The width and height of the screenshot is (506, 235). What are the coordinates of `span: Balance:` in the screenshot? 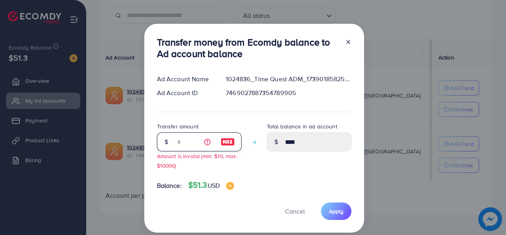 It's located at (169, 185).